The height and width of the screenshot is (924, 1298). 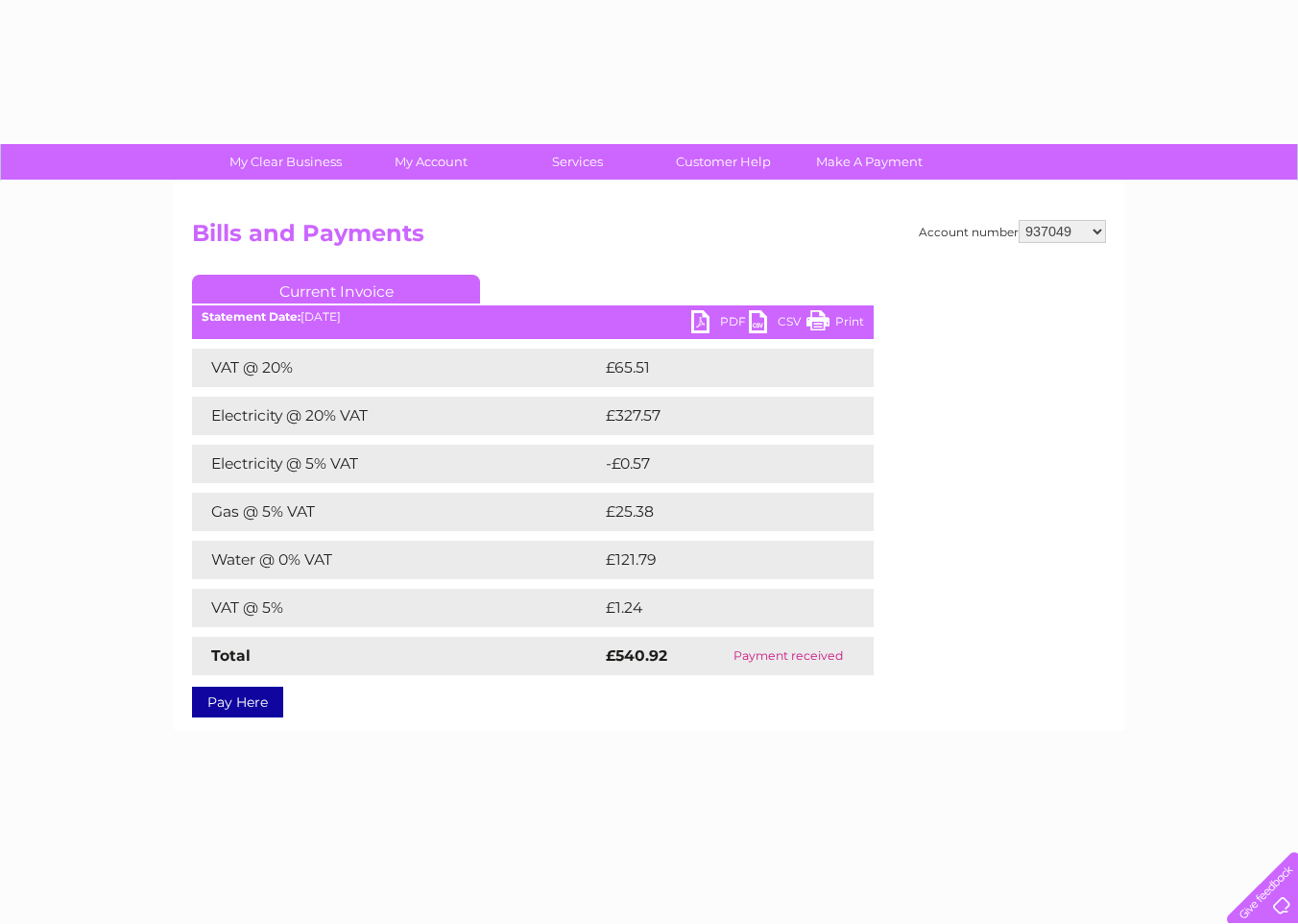 I want to click on td: £65.51, so click(x=717, y=368).